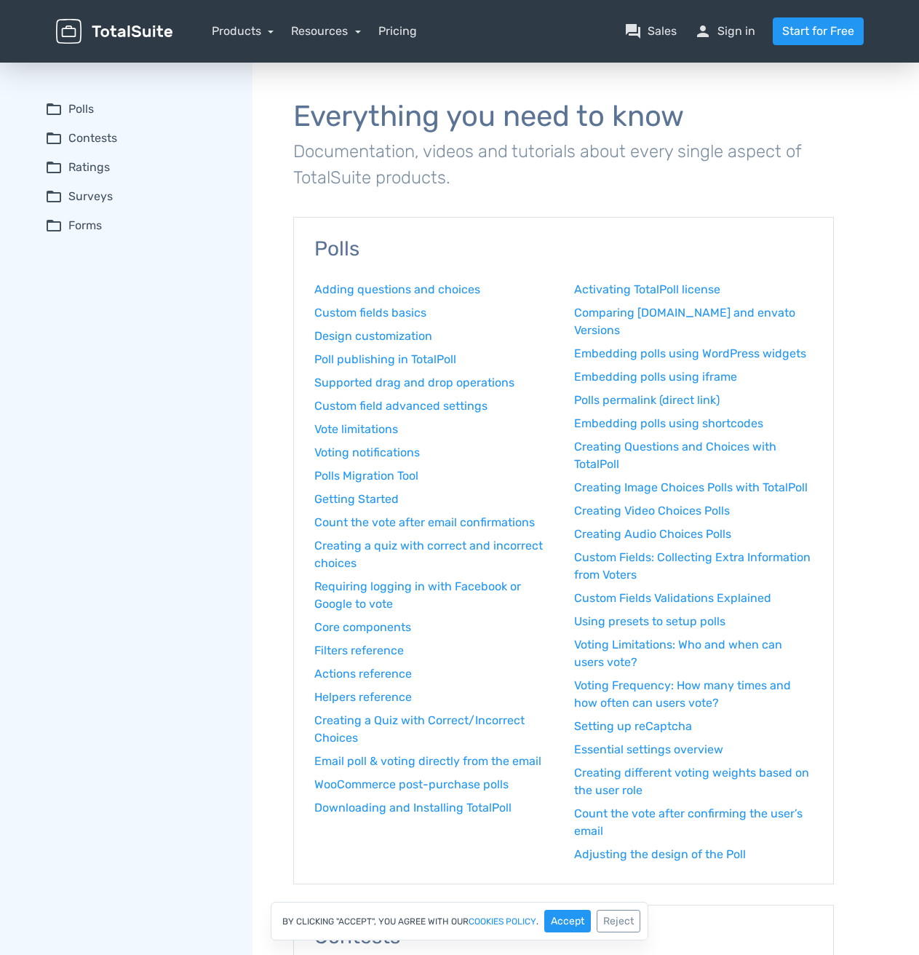 The height and width of the screenshot is (955, 919). Describe the element at coordinates (694, 377) in the screenshot. I see `a: Embedding polls using iframe` at that location.